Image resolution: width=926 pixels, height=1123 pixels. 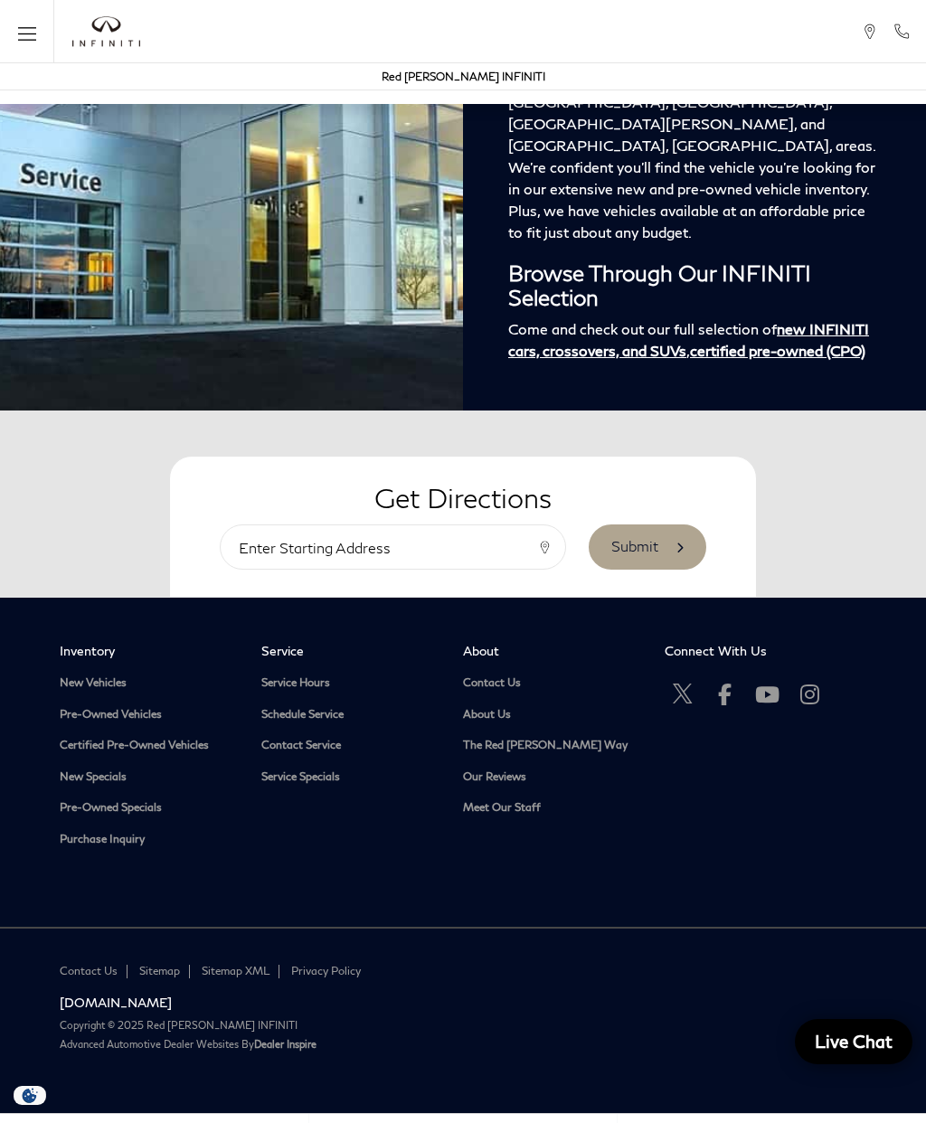 I want to click on a: Pre-Owned Specials, so click(x=146, y=807).